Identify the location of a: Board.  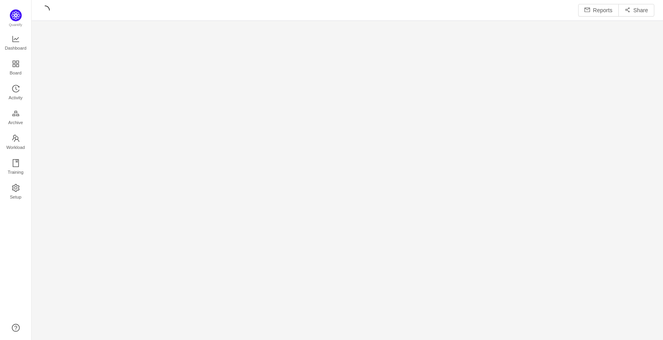
(16, 68).